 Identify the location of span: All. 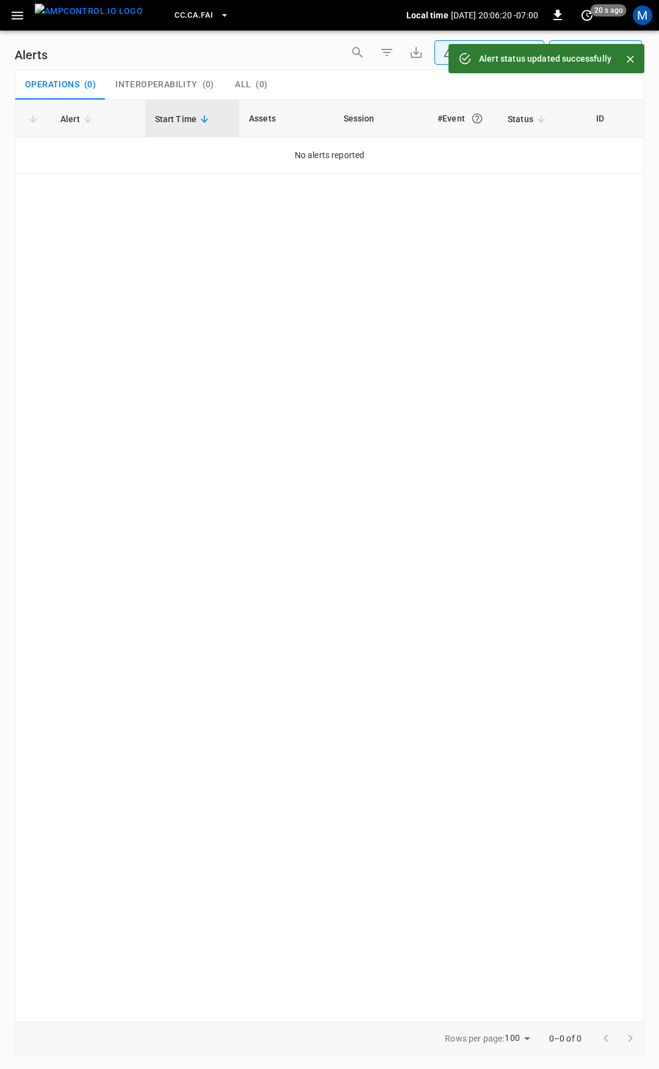
(243, 85).